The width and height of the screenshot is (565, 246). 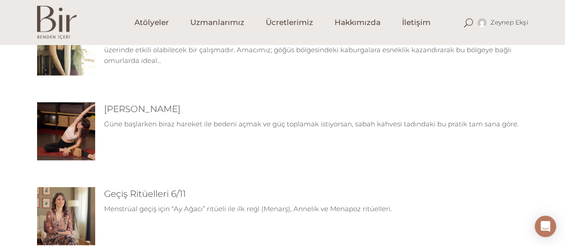 What do you see at coordinates (316, 209) in the screenshot?
I see `p: Menstrüal geçiş için “Ay Ağacı” ritüeli ile ilk regl (Menarş), Annelik ve Menapoz ritüelleri.` at bounding box center [316, 209].